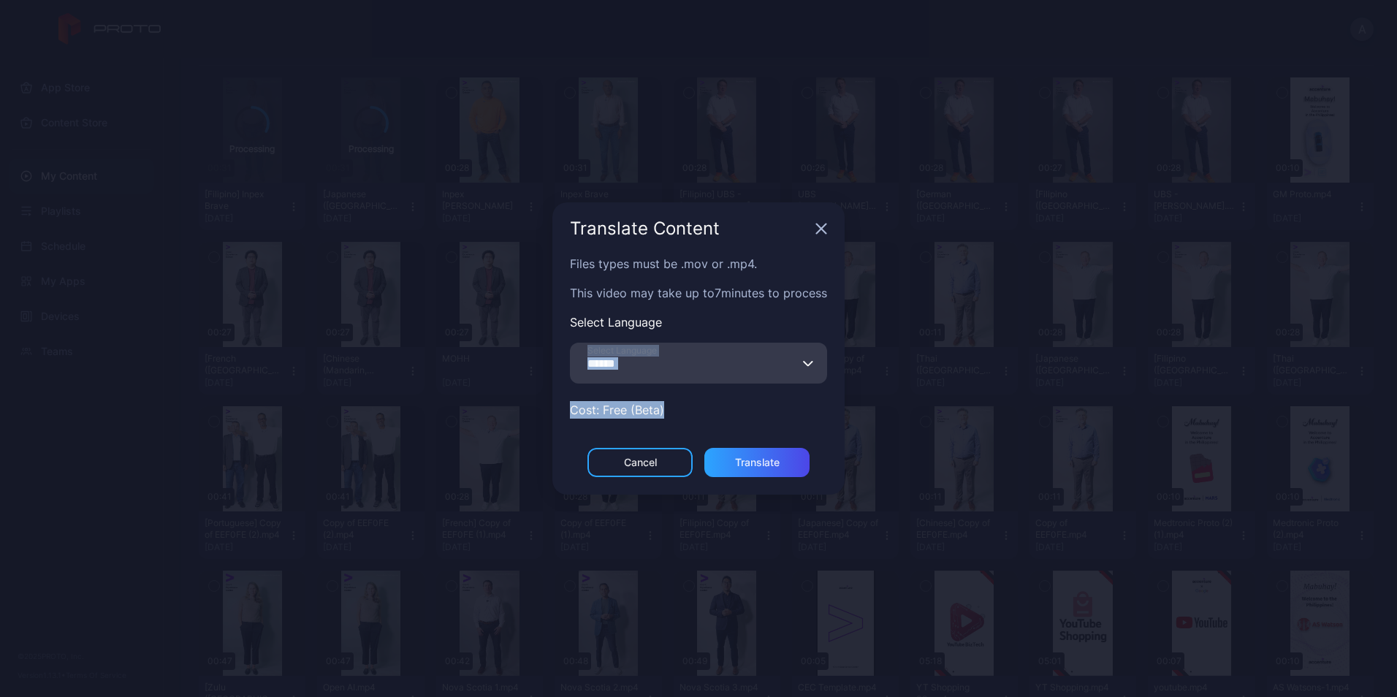  I want to click on p: Select Language, so click(698, 322).